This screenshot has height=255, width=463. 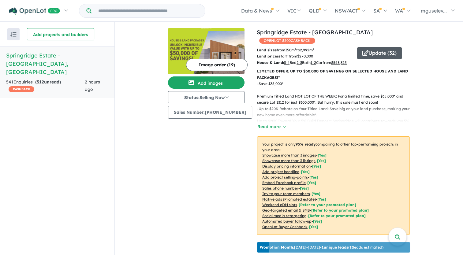 I want to click on b: Land sizes, so click(x=267, y=50).